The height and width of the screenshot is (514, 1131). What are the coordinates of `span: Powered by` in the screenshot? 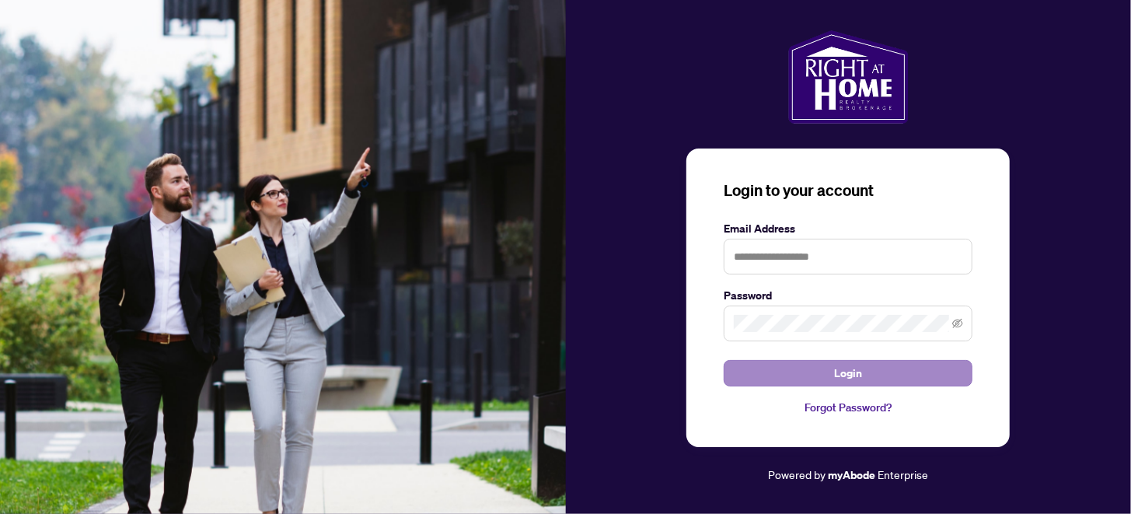 It's located at (796, 474).